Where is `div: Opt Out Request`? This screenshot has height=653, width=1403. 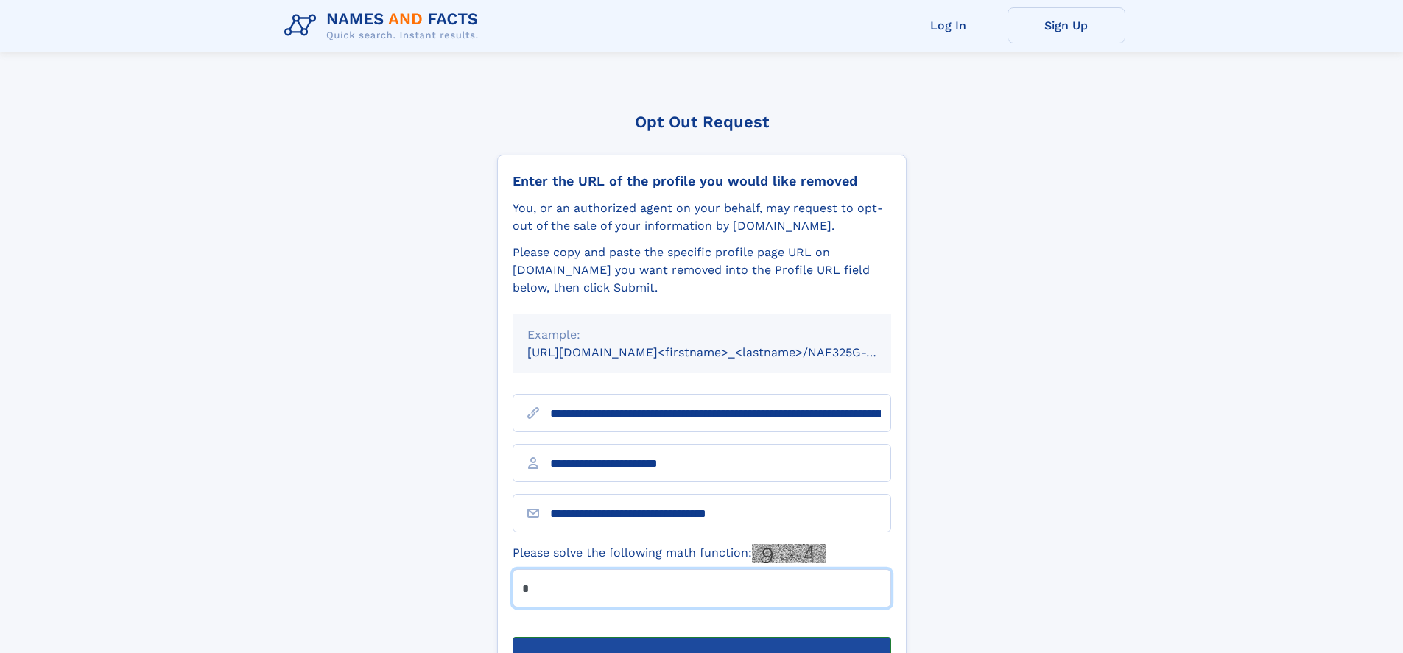 div: Opt Out Request is located at coordinates (702, 122).